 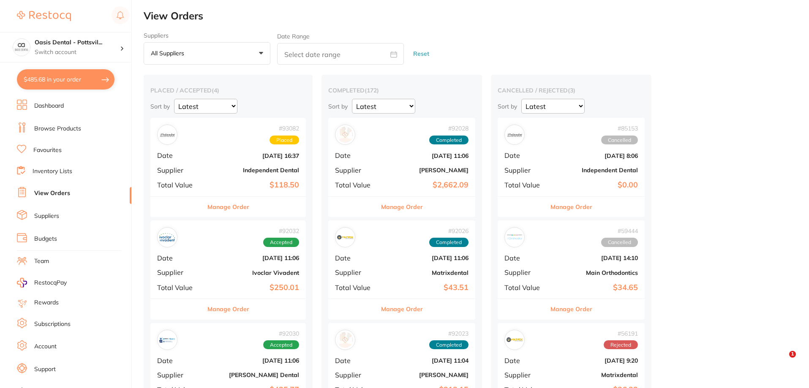 I want to click on span: # 56191, so click(x=620, y=334).